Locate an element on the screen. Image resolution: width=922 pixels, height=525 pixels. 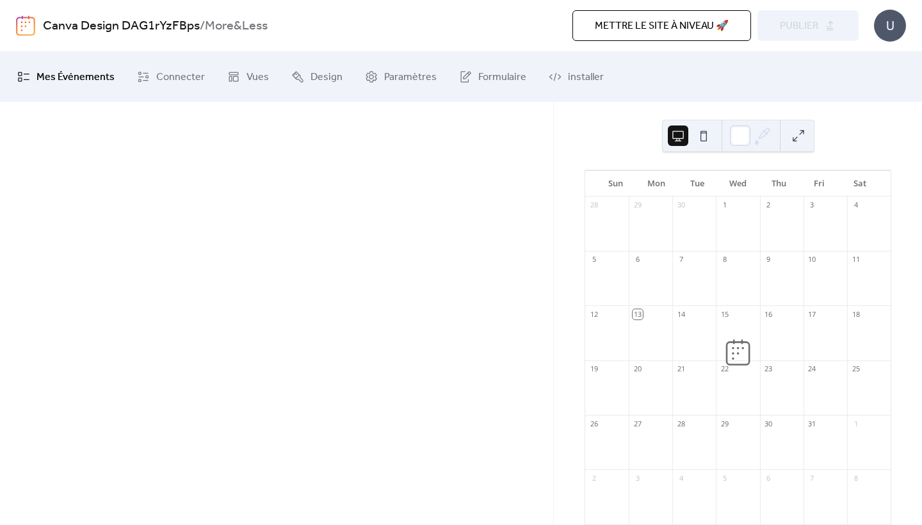
a: installer is located at coordinates (576, 77).